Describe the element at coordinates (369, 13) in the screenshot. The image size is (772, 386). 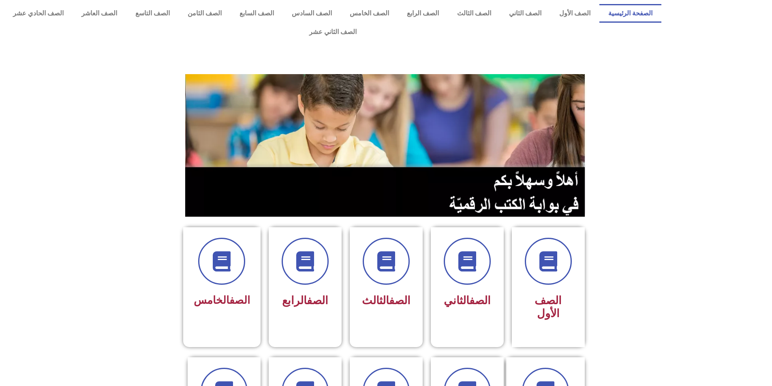
I see `a: الصف الخامس` at that location.